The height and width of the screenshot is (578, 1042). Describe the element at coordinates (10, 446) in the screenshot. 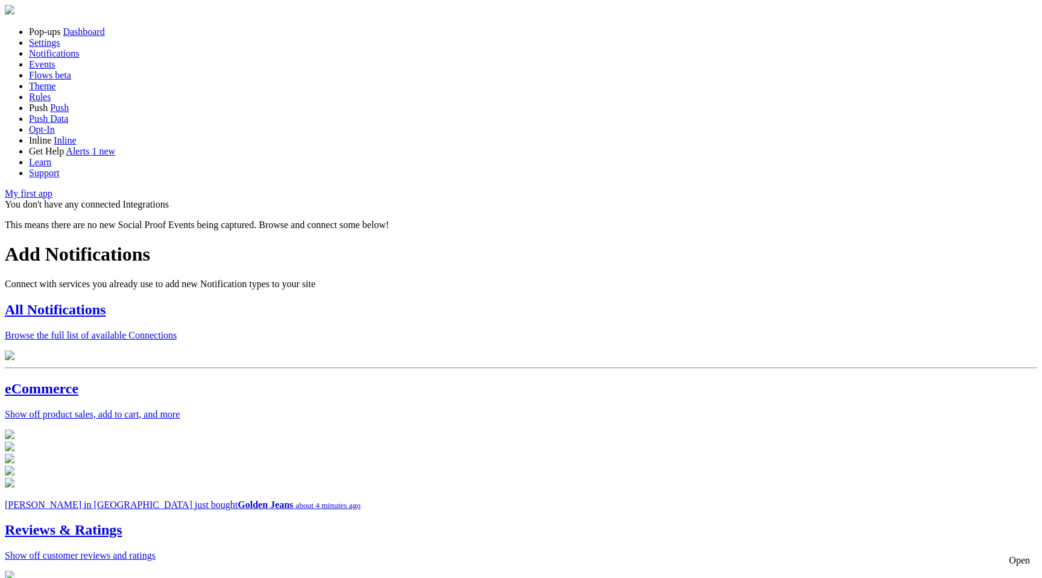

I see `img: fomo_icons_shopify.svg` at that location.